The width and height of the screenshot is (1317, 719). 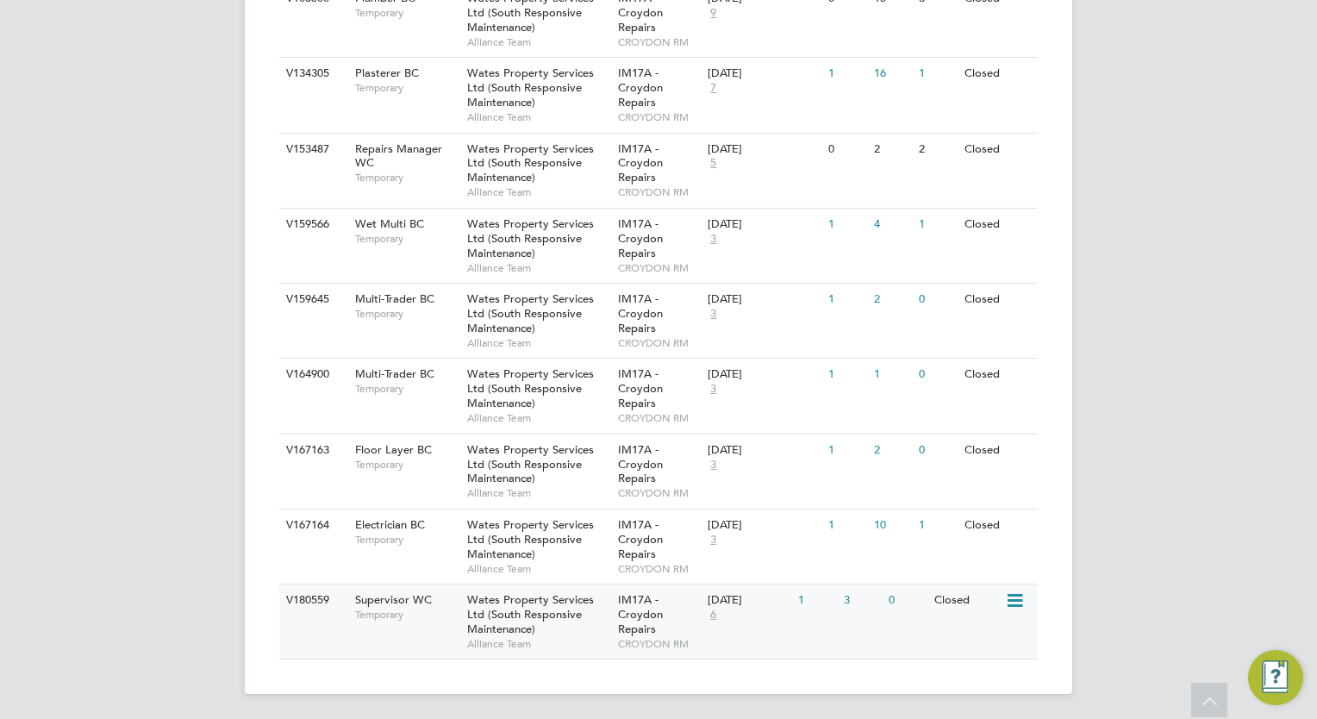 What do you see at coordinates (892, 525) in the screenshot?
I see `div: 10` at bounding box center [892, 525].